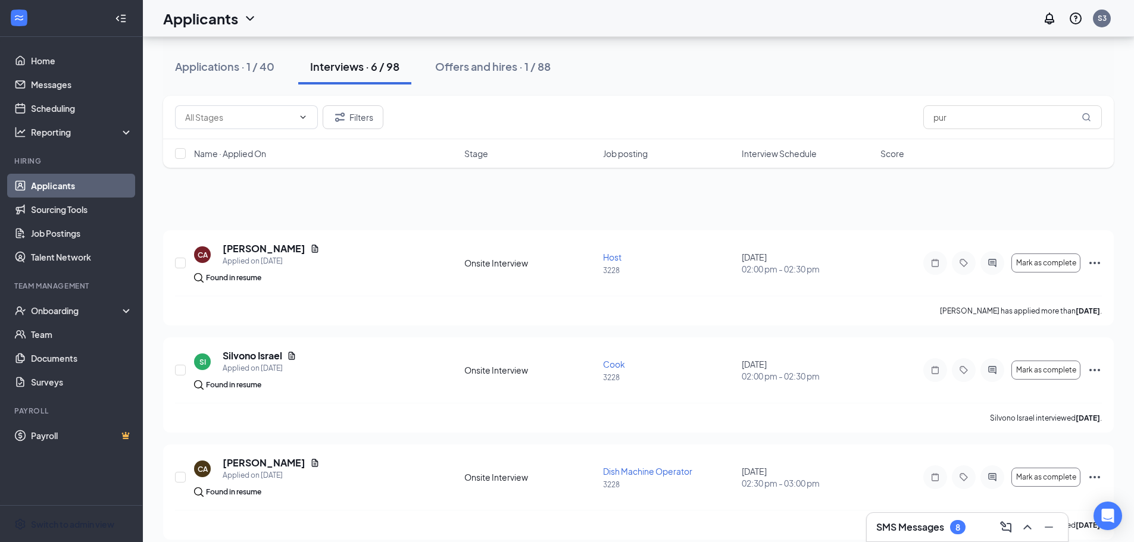 The image size is (1134, 542). I want to click on span: Name · Applied On, so click(230, 154).